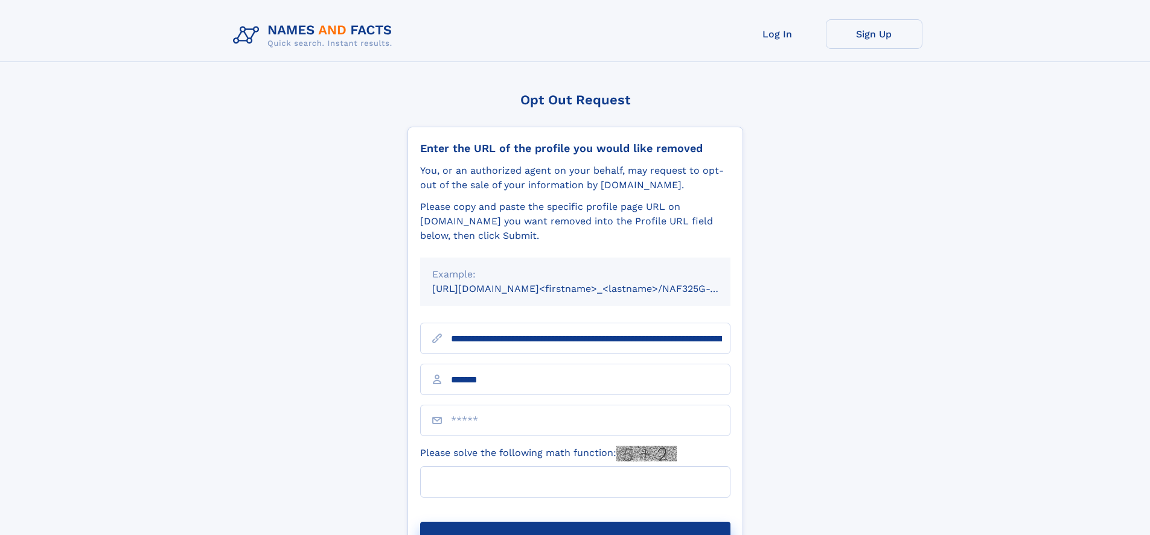  Describe the element at coordinates (575, 100) in the screenshot. I see `div: Opt Out Request` at that location.